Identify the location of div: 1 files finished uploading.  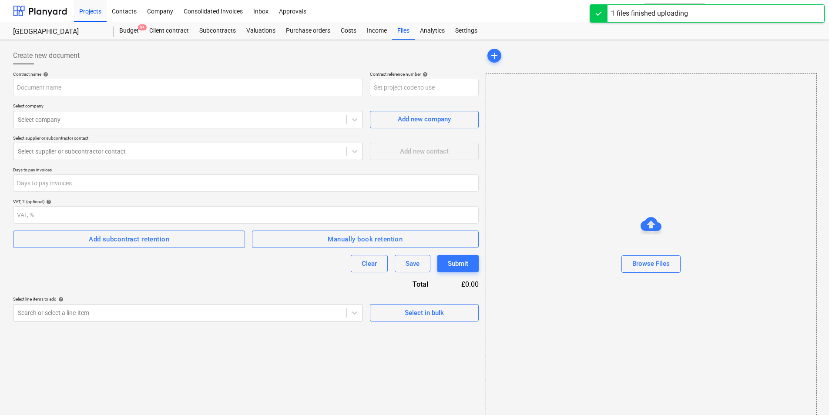
(649, 13).